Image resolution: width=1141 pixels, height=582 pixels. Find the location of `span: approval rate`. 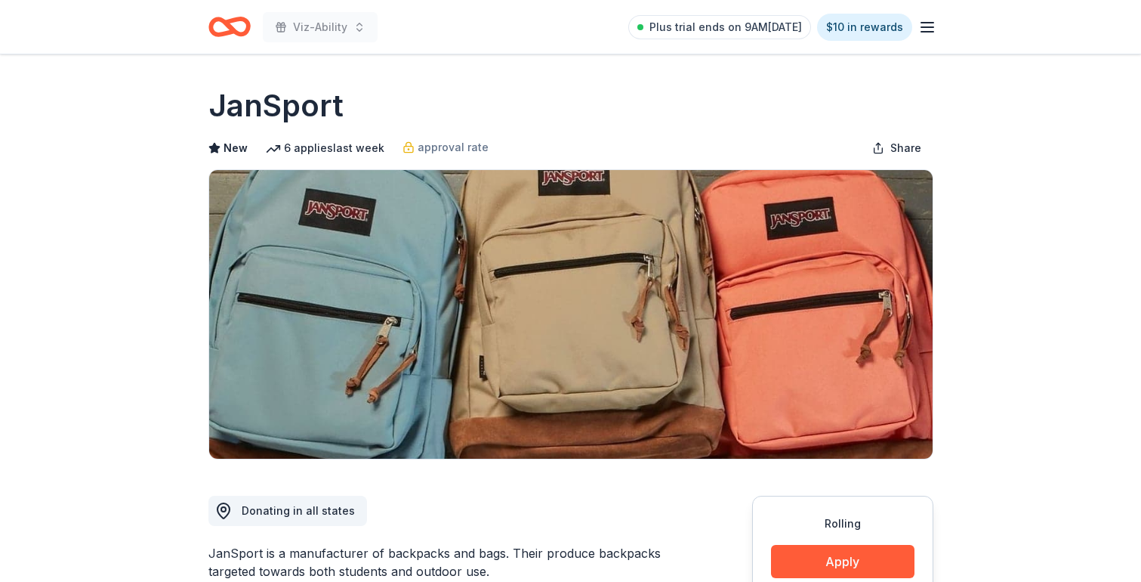

span: approval rate is located at coordinates (453, 147).